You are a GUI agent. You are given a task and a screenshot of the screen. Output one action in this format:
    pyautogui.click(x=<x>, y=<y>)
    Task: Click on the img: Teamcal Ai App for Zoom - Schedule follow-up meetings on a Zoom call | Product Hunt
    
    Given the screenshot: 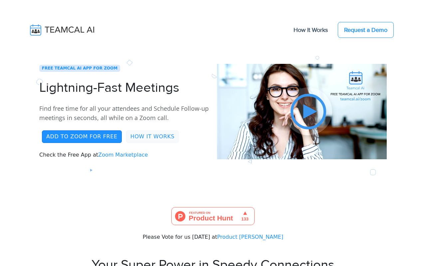 What is the action you would take?
    pyautogui.click(x=213, y=217)
    